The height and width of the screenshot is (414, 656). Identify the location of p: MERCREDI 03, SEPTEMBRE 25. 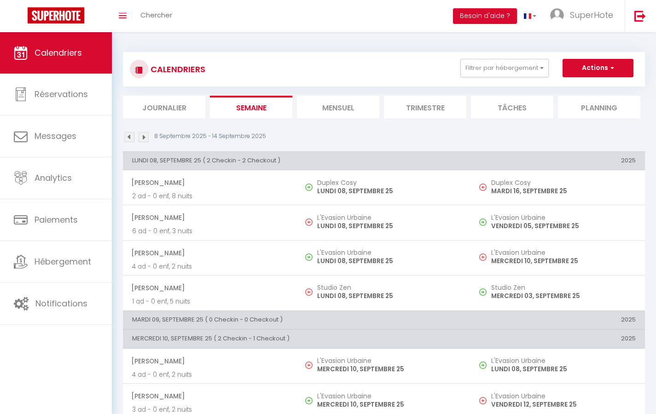
(563, 296).